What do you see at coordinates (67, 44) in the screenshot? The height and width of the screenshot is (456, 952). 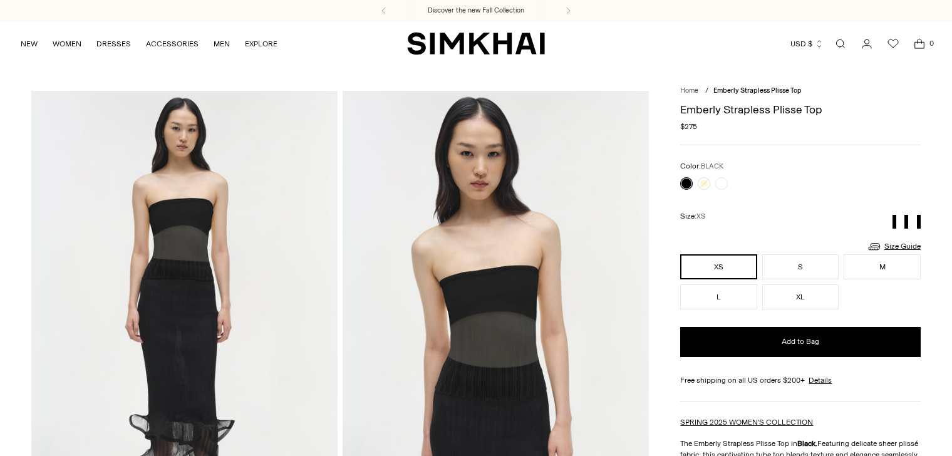 I see `a: WOMEN` at bounding box center [67, 44].